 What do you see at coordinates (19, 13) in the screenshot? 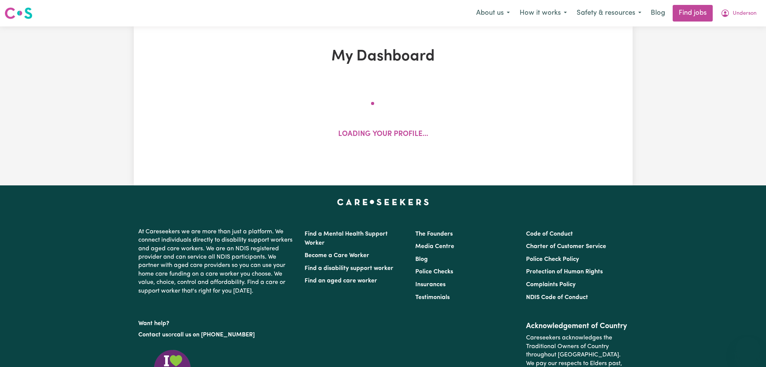
I see `img: Careseekers logo` at bounding box center [19, 13].